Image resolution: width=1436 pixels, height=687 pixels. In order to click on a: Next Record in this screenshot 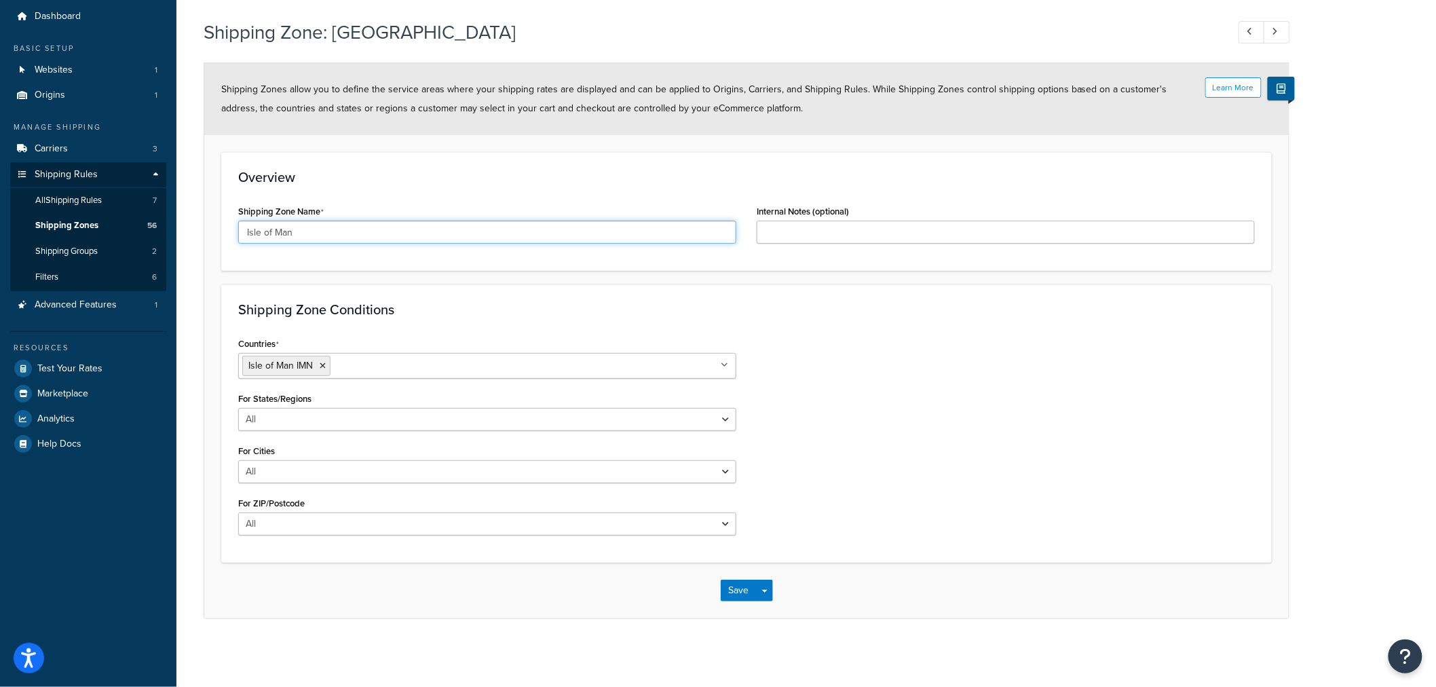, I will do `click(1276, 32)`.